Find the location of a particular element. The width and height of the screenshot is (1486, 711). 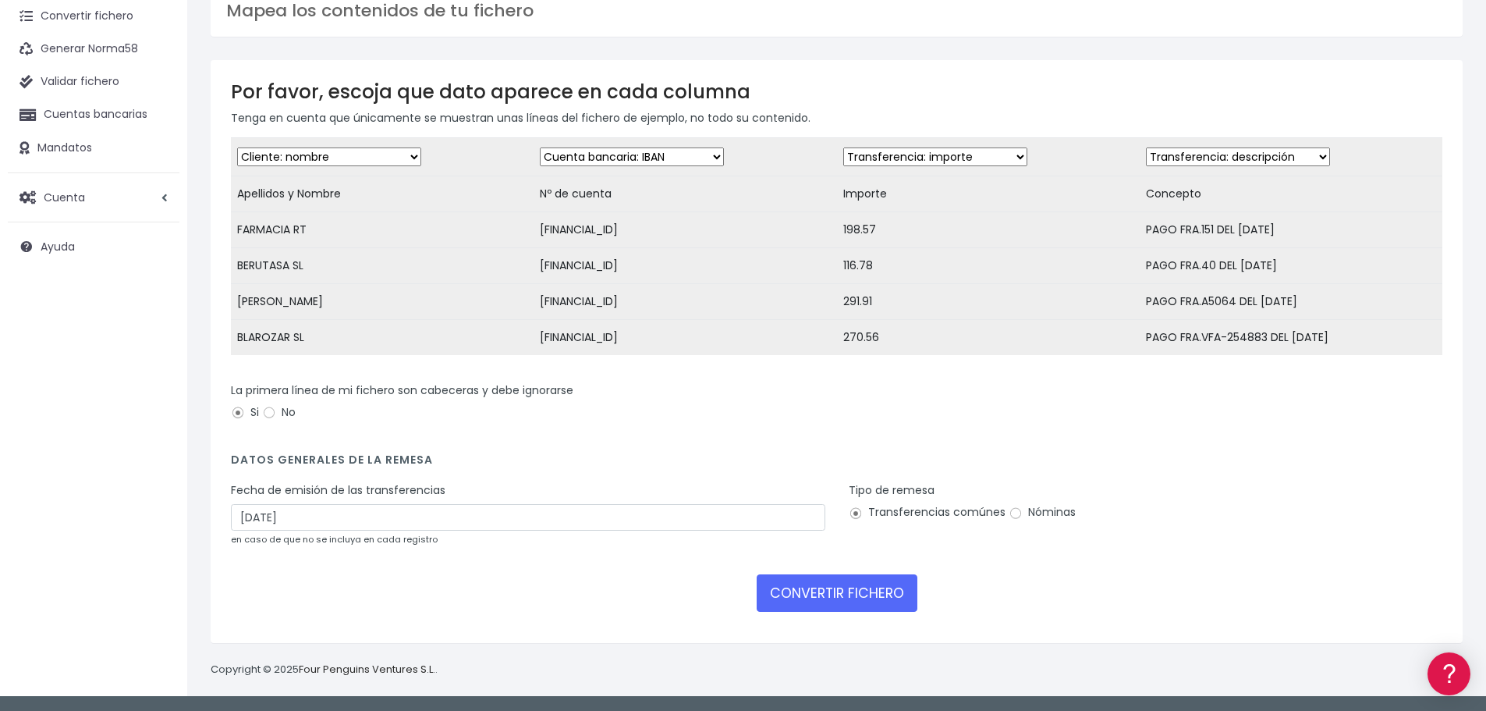

label: No is located at coordinates (278, 412).